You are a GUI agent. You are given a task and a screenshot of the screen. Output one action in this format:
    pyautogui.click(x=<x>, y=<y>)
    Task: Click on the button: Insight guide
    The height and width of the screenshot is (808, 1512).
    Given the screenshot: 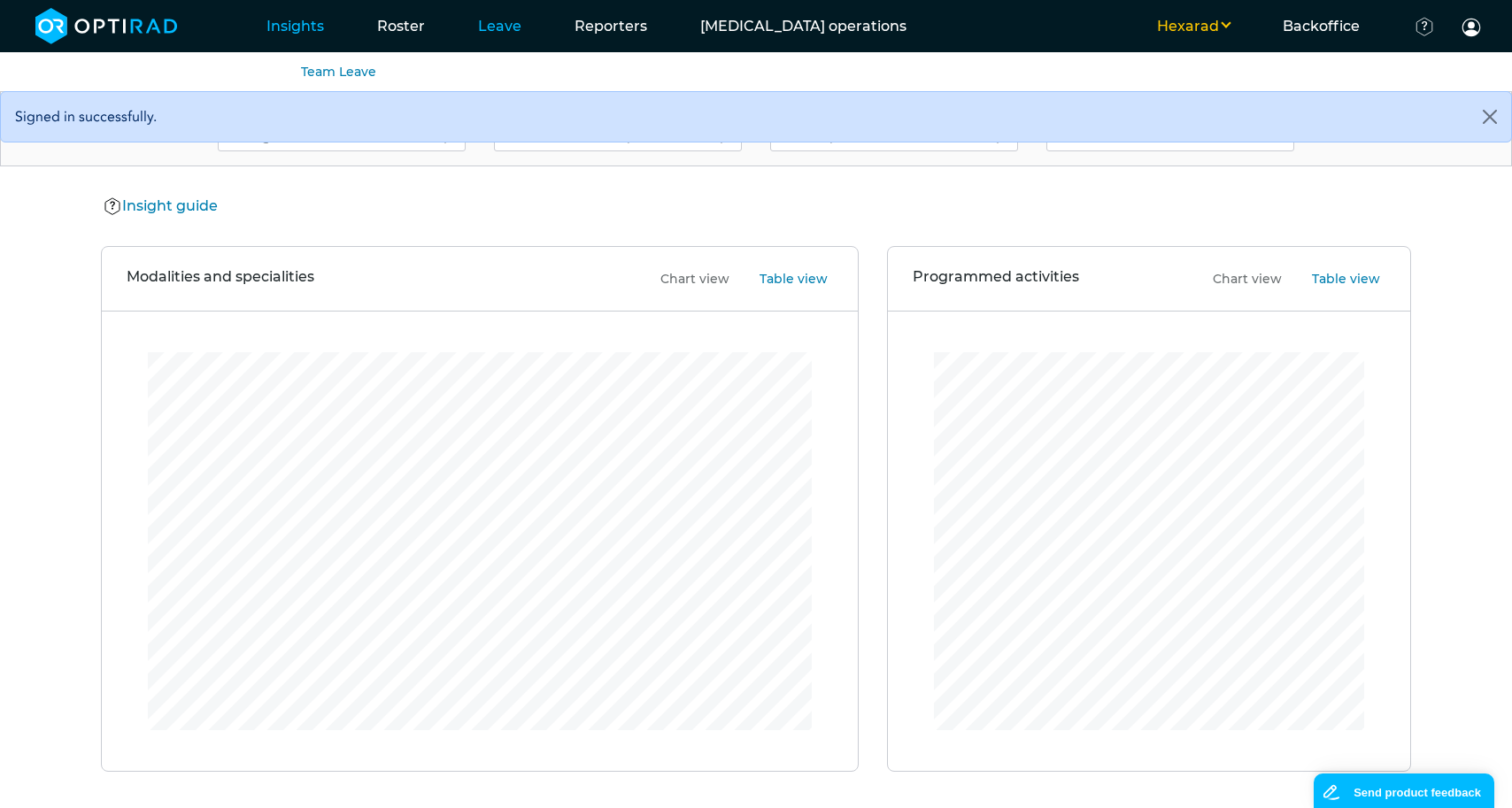 What is the action you would take?
    pyautogui.click(x=162, y=206)
    